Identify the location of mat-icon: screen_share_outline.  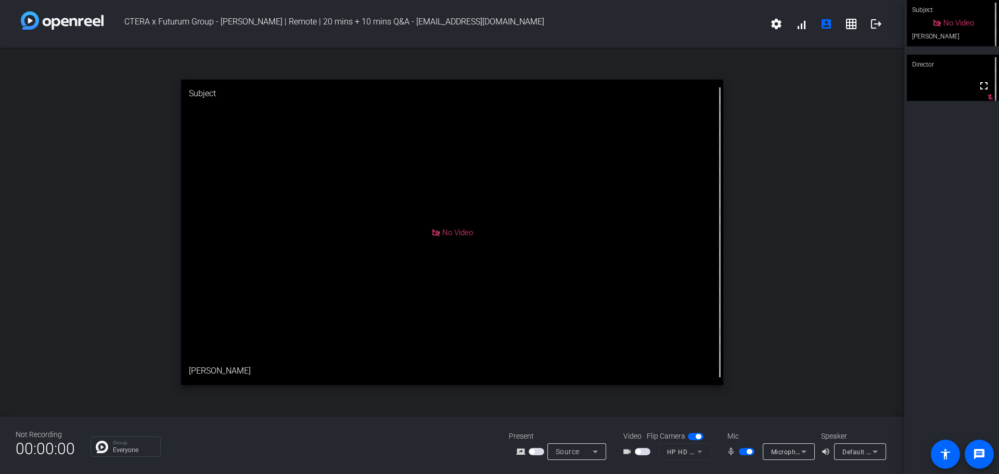
(523, 452).